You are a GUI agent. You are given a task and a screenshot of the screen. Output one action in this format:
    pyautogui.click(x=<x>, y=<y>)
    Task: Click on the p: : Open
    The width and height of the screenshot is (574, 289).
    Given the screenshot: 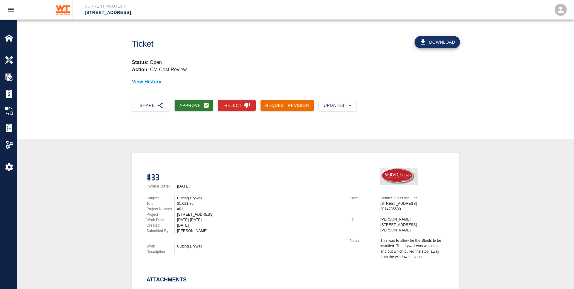 What is the action you would take?
    pyautogui.click(x=295, y=62)
    